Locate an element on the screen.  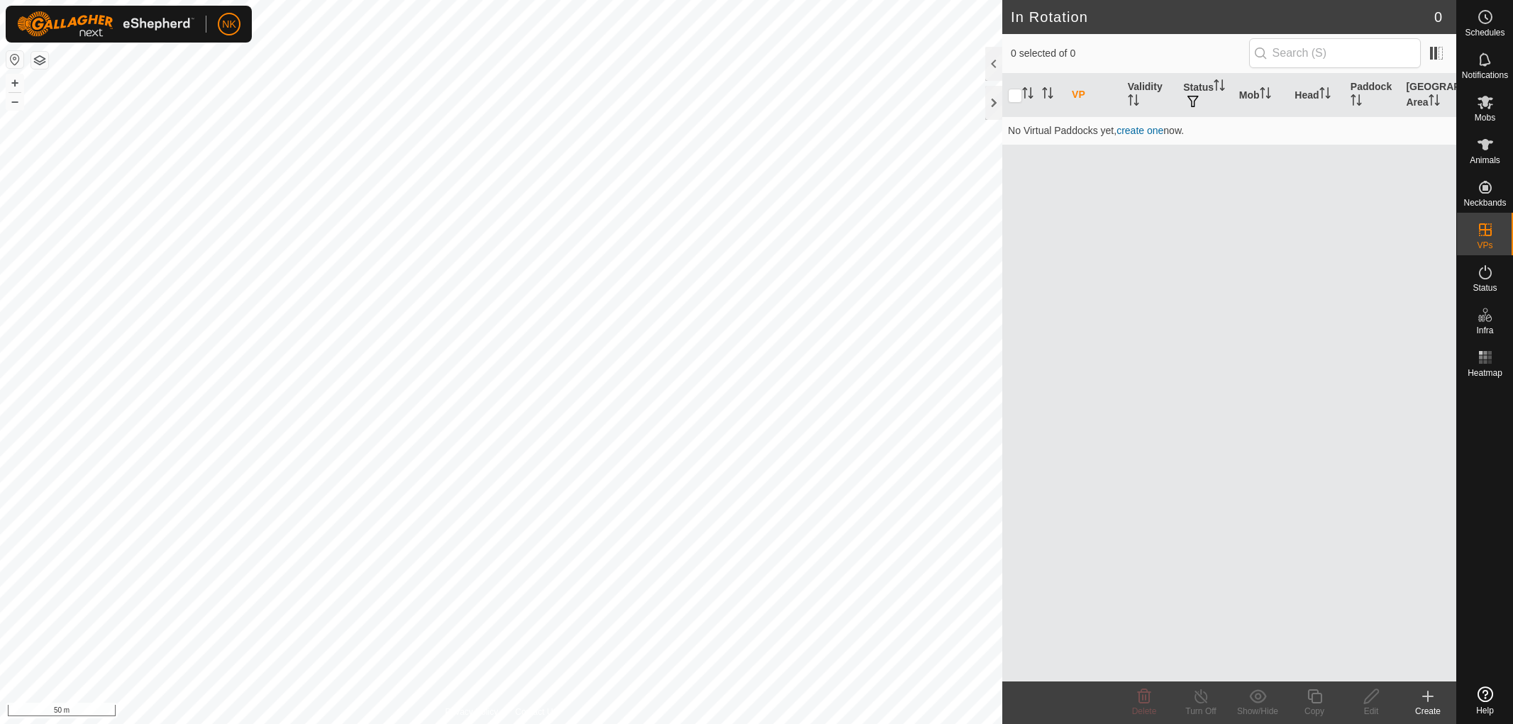
div: Edit is located at coordinates (1371, 711).